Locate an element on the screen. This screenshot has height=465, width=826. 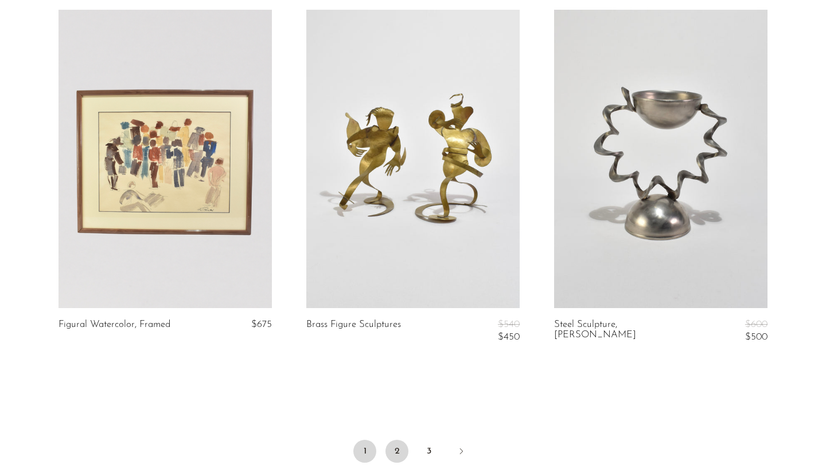
span: $540 is located at coordinates (508, 324).